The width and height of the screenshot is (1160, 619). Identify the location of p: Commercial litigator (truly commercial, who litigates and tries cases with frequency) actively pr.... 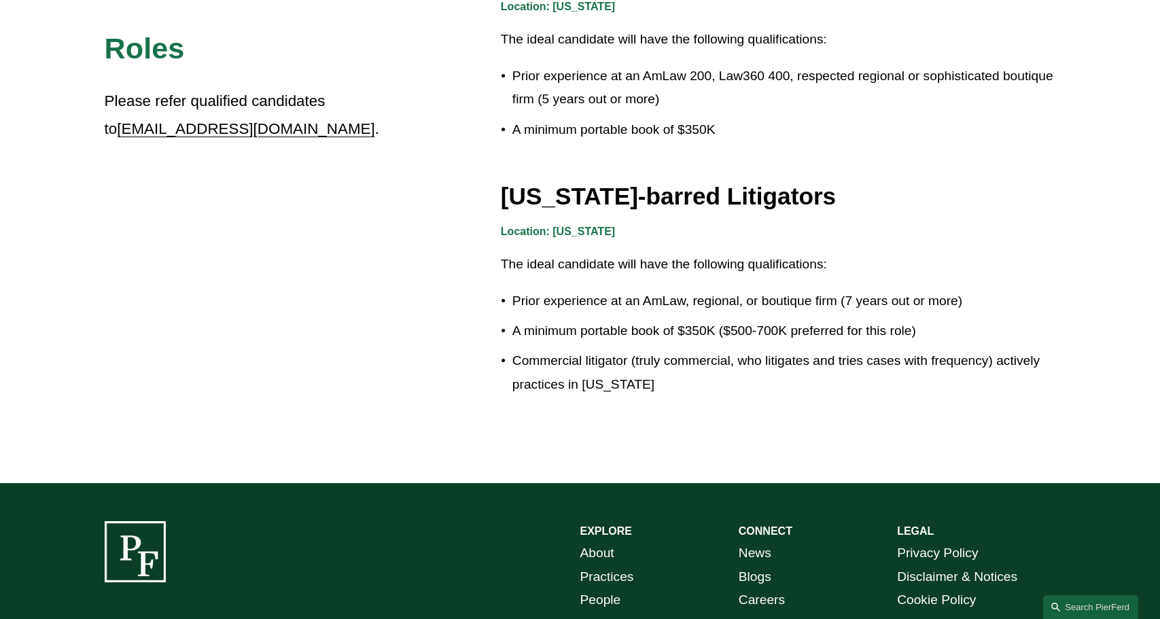
(784, 372).